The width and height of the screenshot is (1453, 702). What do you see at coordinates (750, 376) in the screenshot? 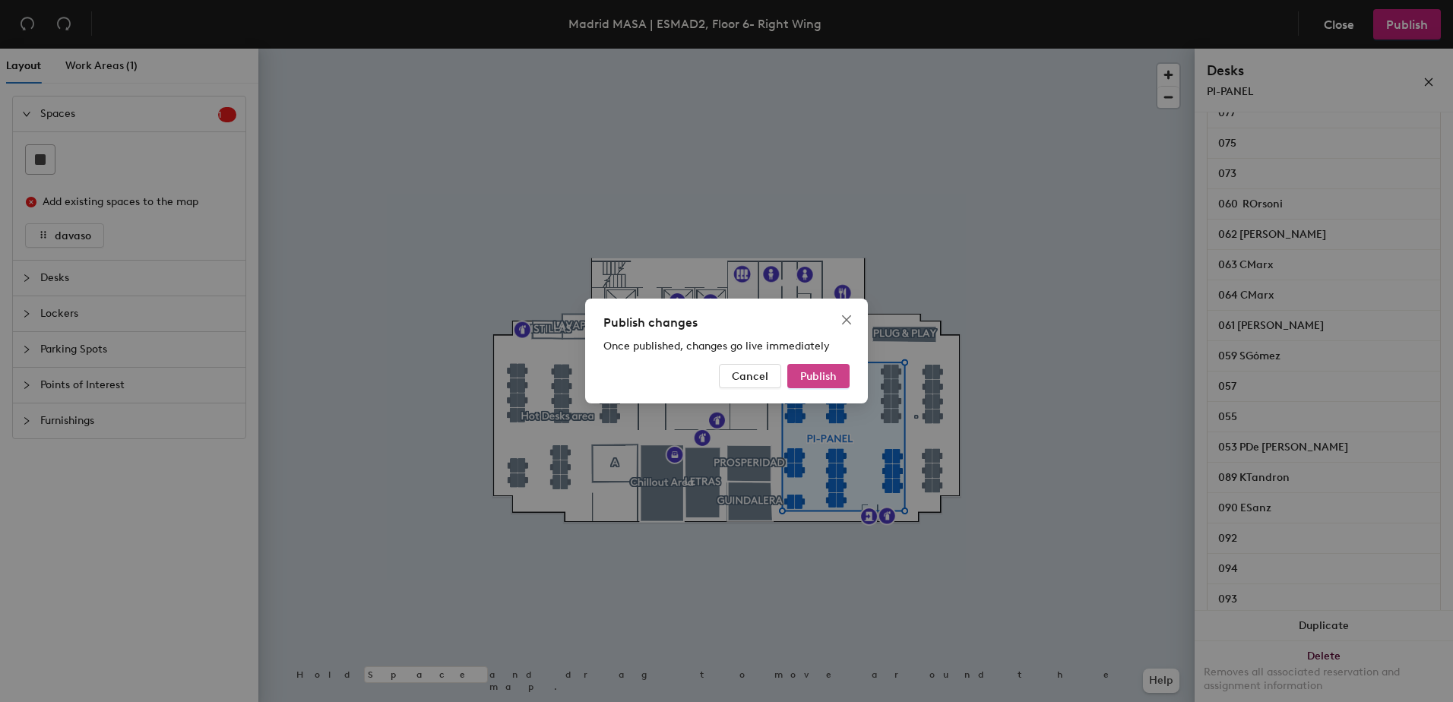
I see `span: Cancel` at bounding box center [750, 376].